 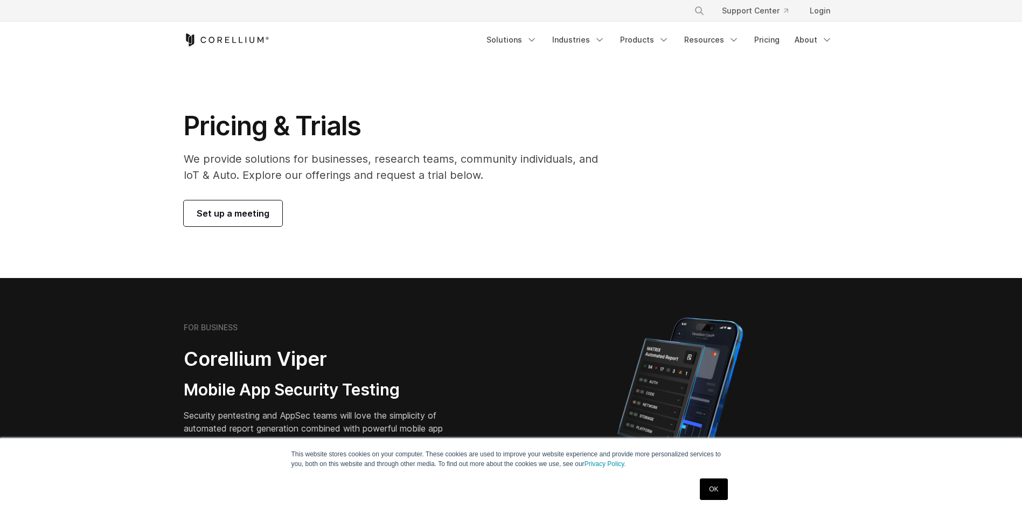 What do you see at coordinates (814, 40) in the screenshot?
I see `a: About` at bounding box center [814, 40].